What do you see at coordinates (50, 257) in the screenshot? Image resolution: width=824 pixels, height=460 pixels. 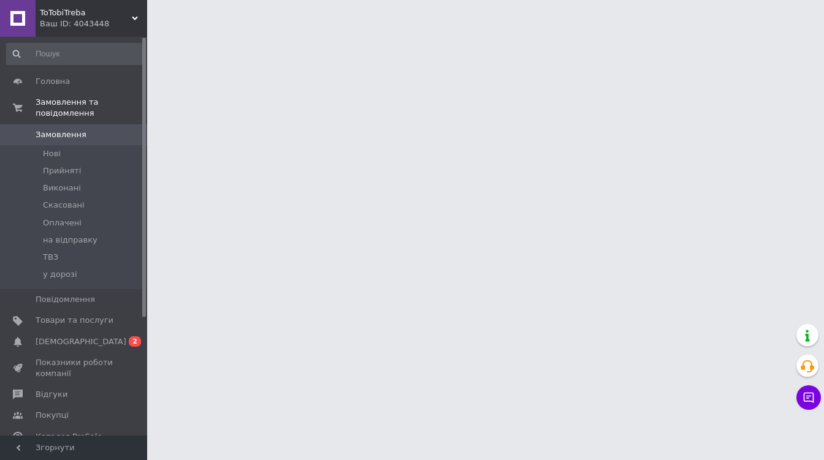 I see `span: ТВЗ` at bounding box center [50, 257].